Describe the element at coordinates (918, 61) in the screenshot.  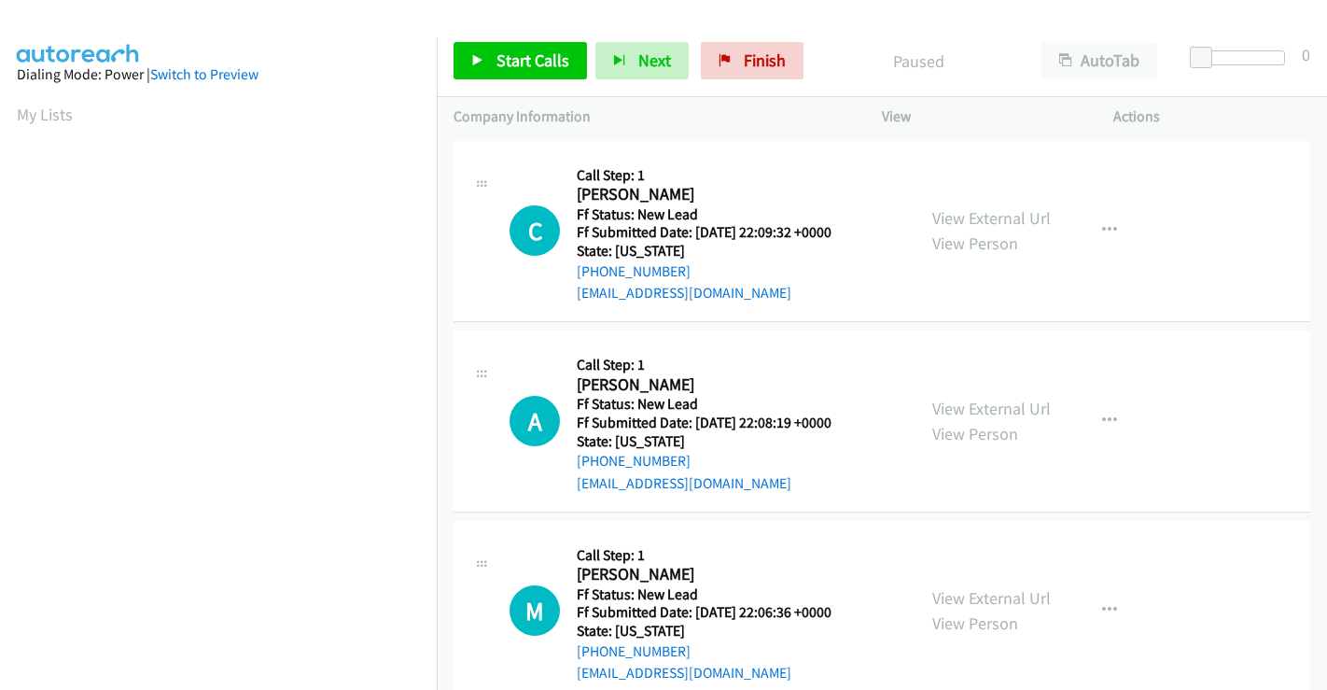
I see `p: Paused` at that location.